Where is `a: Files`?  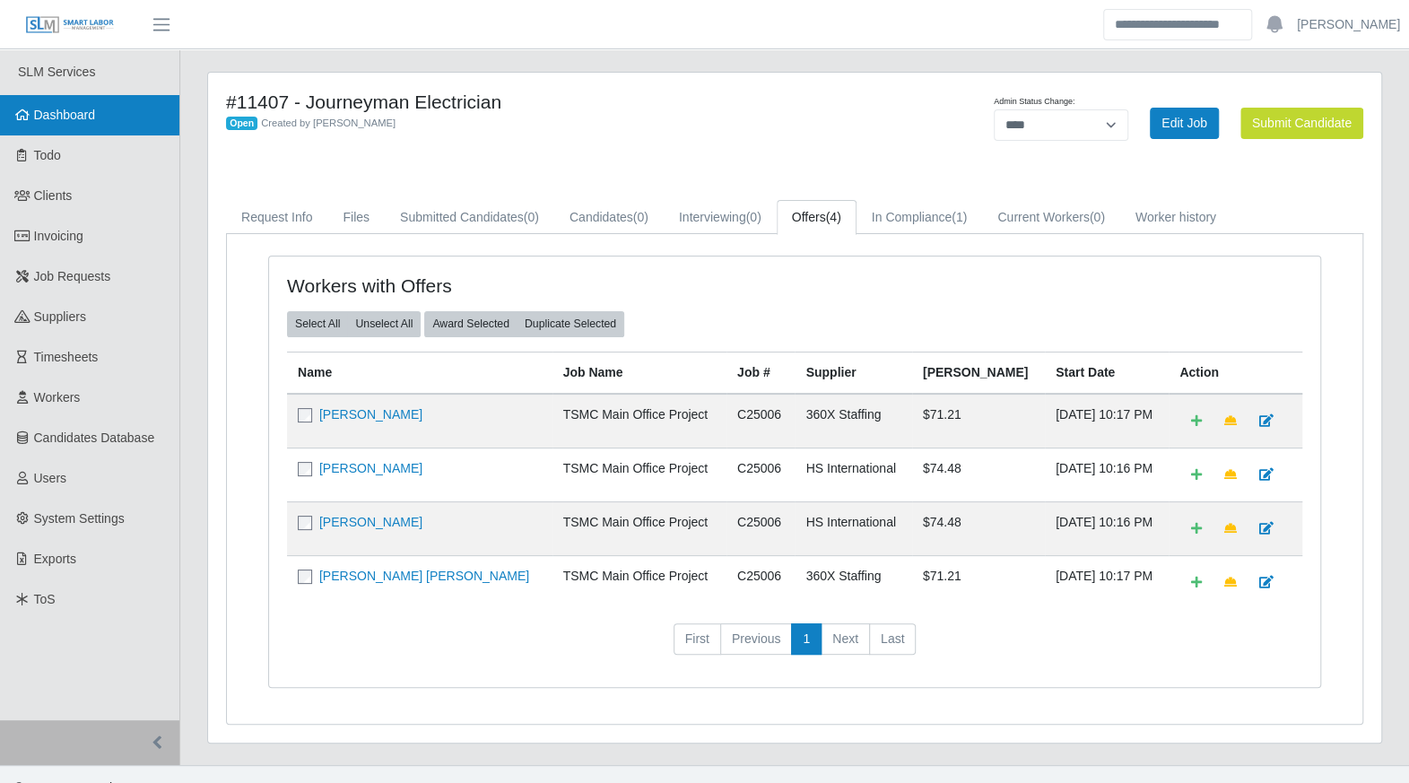
a: Files is located at coordinates (356, 217).